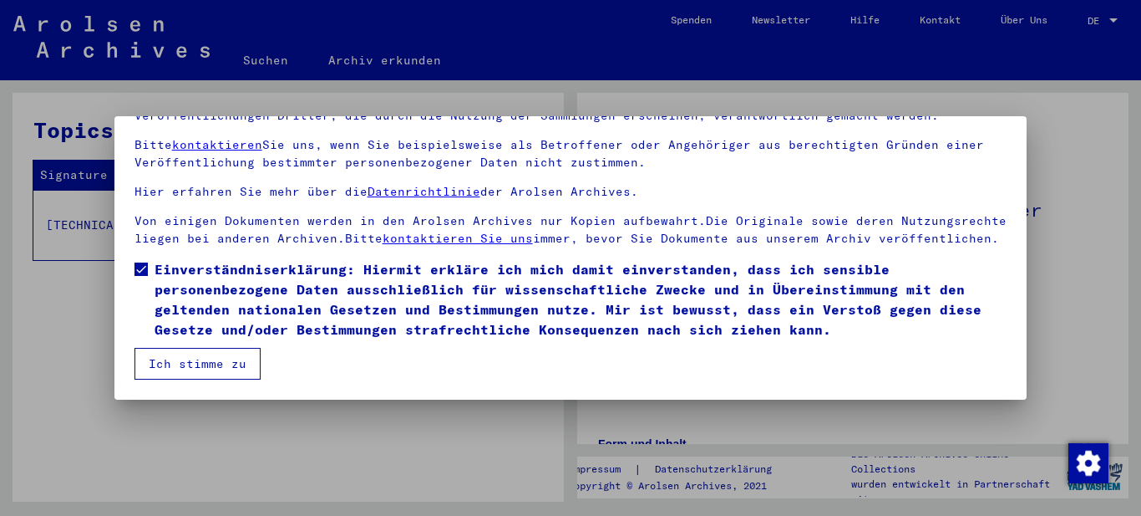  What do you see at coordinates (458, 238) in the screenshot?
I see `a: kontaktieren Sie uns` at bounding box center [458, 238].